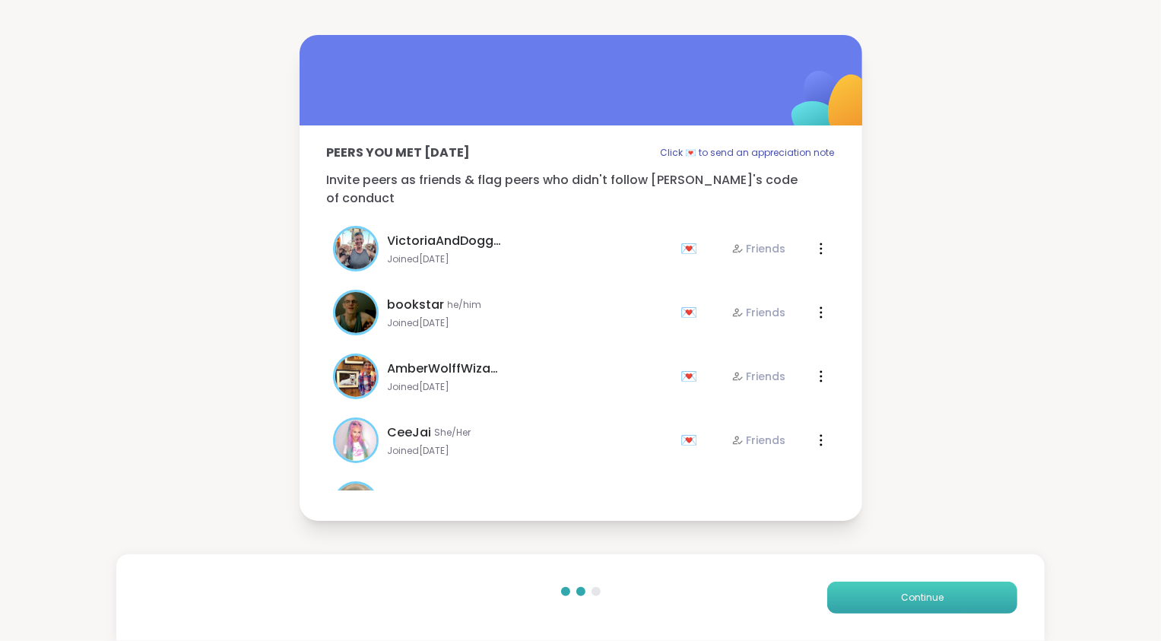 This screenshot has width=1161, height=641. What do you see at coordinates (445, 369) in the screenshot?
I see `span: AmberWolffWizard` at bounding box center [445, 369].